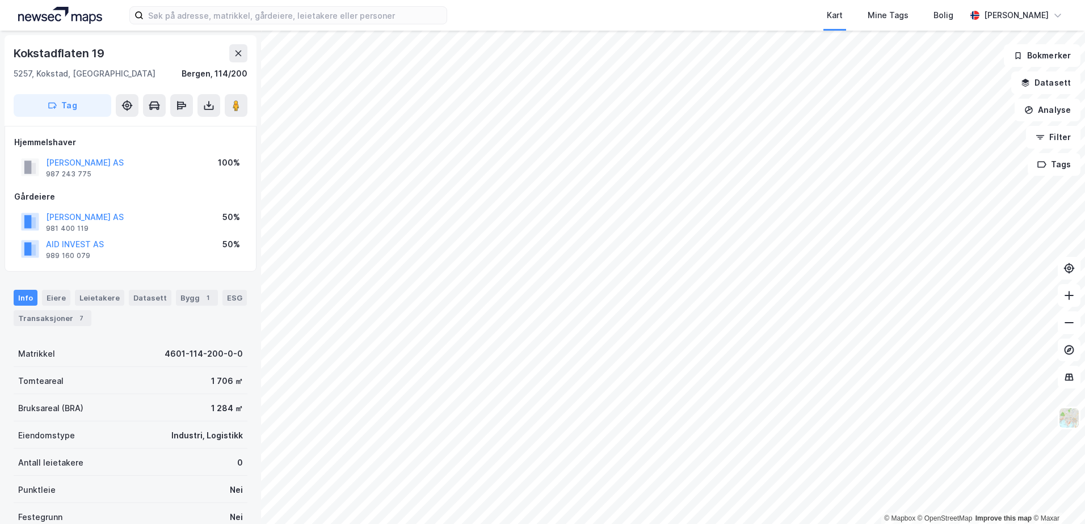 The height and width of the screenshot is (524, 1085). Describe the element at coordinates (1042, 56) in the screenshot. I see `button: Bokmerker` at that location.